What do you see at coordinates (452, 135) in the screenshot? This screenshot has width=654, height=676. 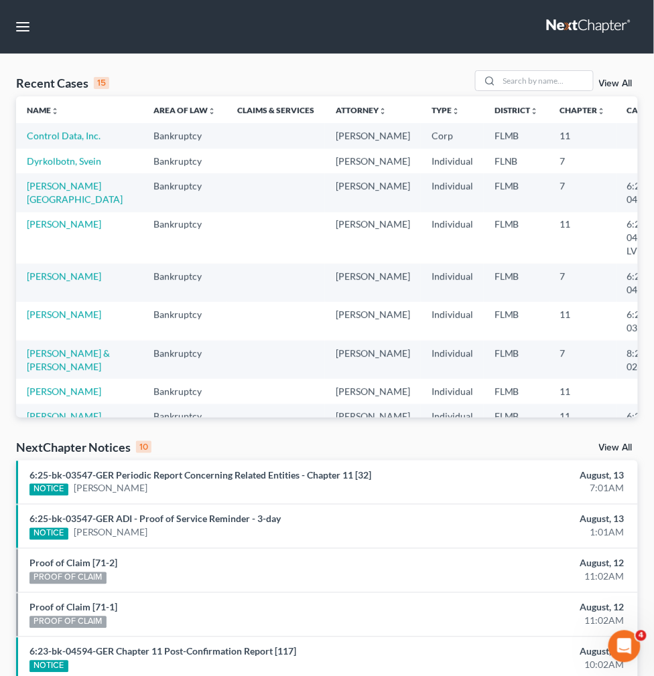 I see `td: Corp` at bounding box center [452, 135].